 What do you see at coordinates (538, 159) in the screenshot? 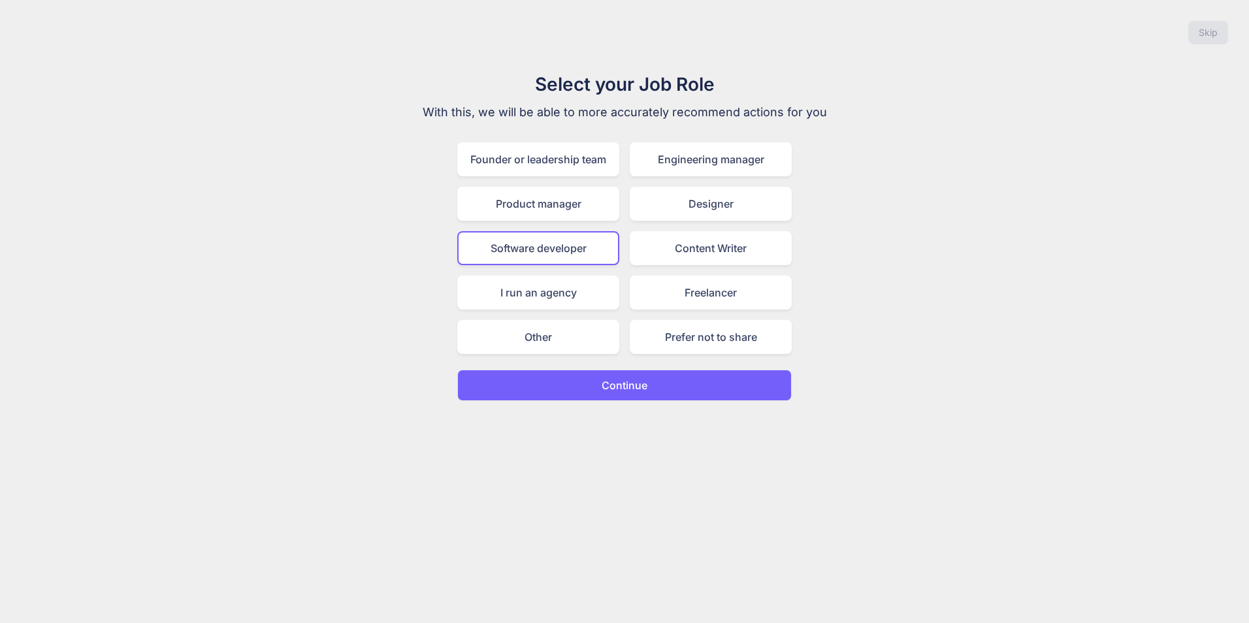
I see `div: Founder or leadership team` at bounding box center [538, 159].